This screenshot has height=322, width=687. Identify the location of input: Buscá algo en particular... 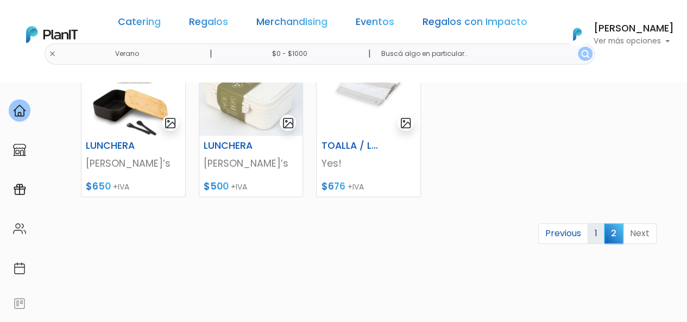
(483, 54).